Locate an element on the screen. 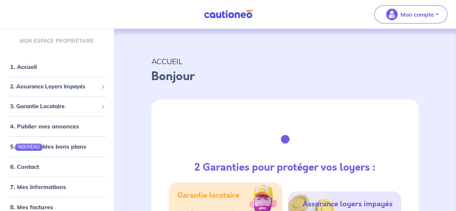  div: 4. Publier mes annonces is located at coordinates (57, 126).